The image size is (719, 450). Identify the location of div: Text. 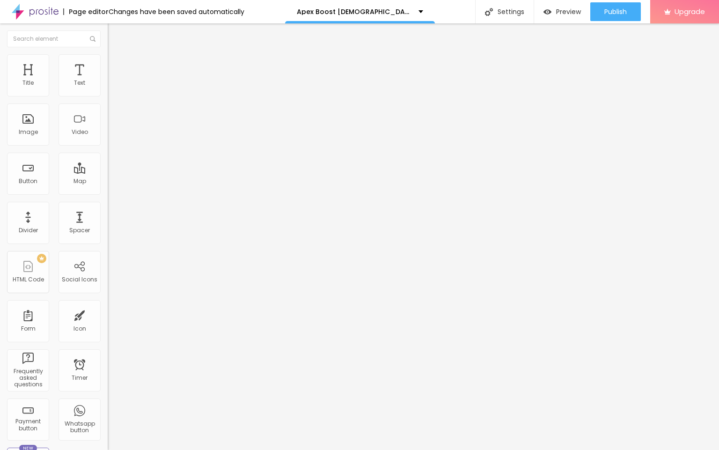
(80, 83).